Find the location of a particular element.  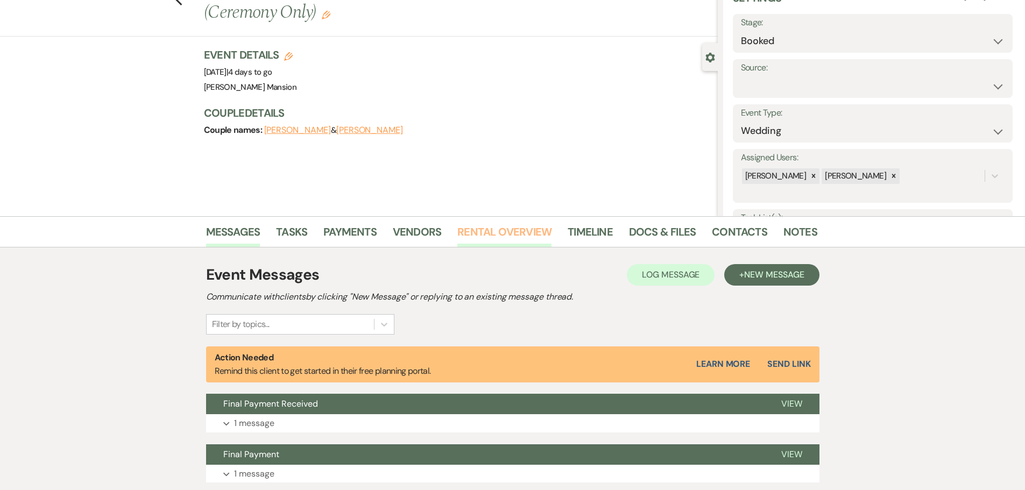

button: Log Message is located at coordinates (670, 275).